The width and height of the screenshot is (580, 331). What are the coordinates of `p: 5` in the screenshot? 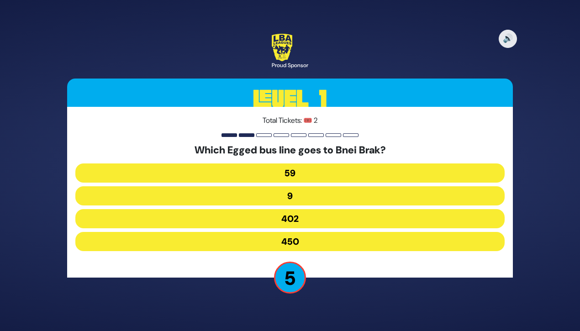 It's located at (290, 278).